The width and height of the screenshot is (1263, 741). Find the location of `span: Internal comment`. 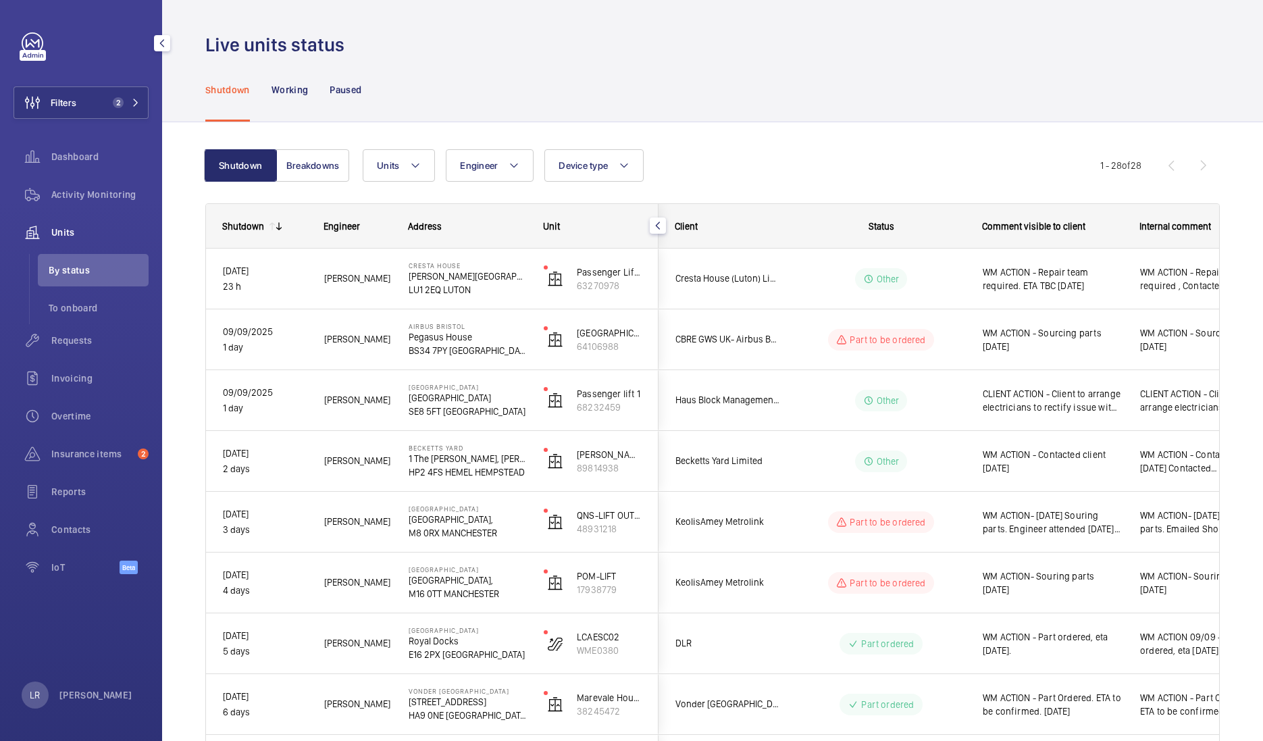

span: Internal comment is located at coordinates (1175, 226).